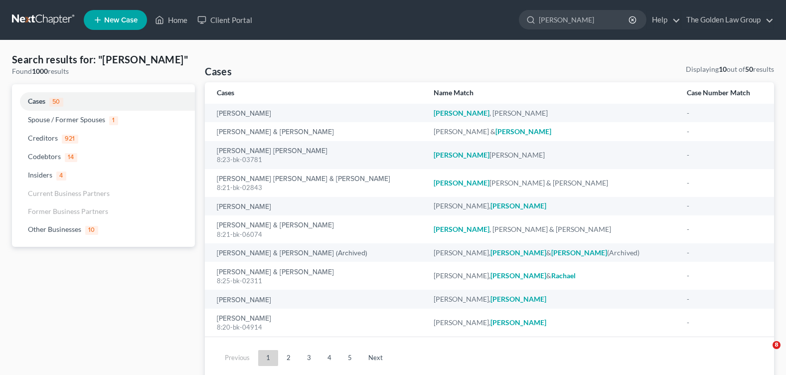 This screenshot has height=375, width=786. Describe the element at coordinates (315, 93) in the screenshot. I see `th: Cases` at that location.